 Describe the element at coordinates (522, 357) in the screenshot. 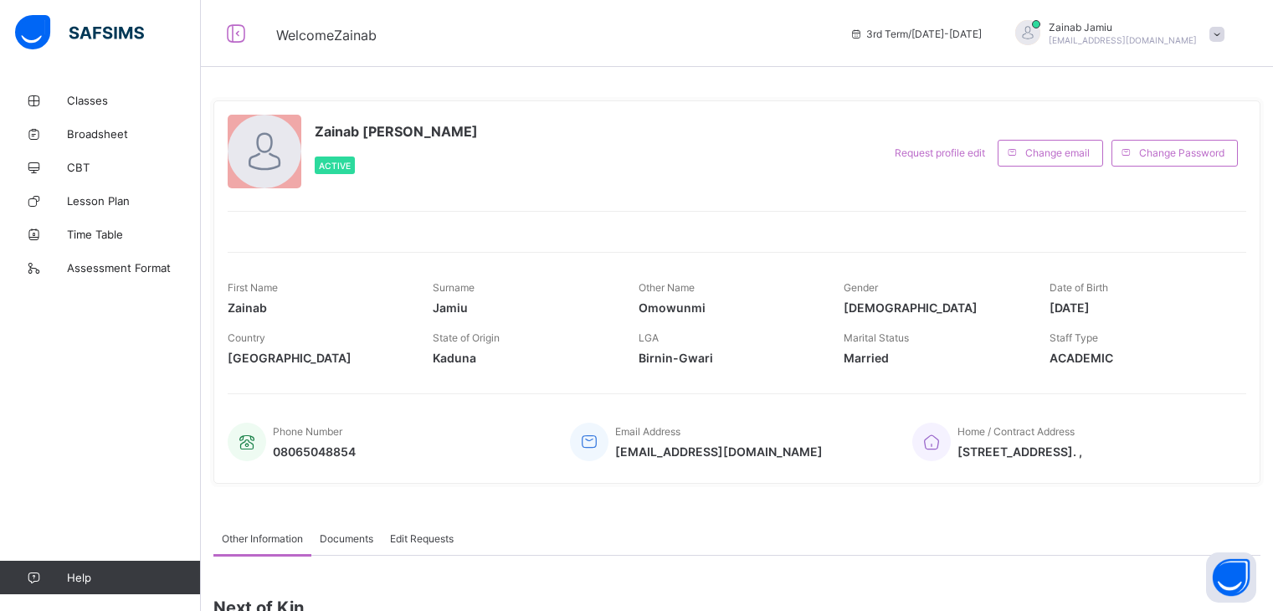

I see `span: Kaduna` at that location.